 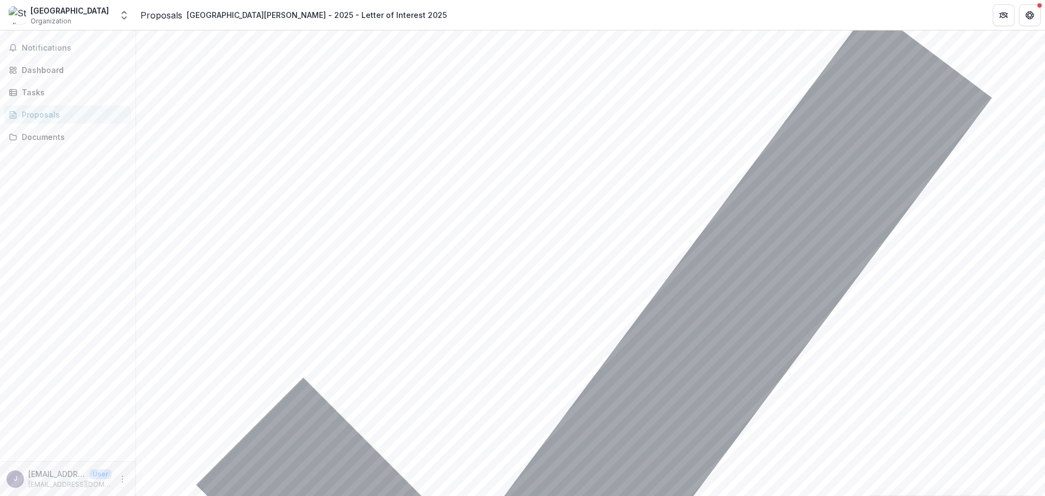 What do you see at coordinates (15, 478) in the screenshot?
I see `div: jrandle@stvhope.org` at bounding box center [15, 478].